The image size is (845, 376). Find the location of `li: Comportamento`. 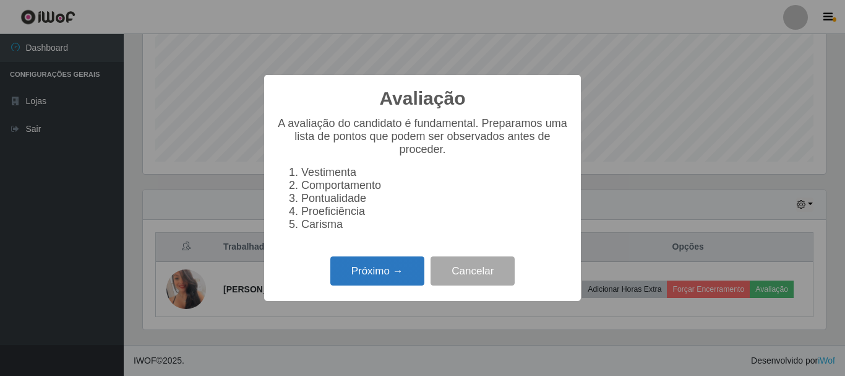

li: Comportamento is located at coordinates (435, 185).